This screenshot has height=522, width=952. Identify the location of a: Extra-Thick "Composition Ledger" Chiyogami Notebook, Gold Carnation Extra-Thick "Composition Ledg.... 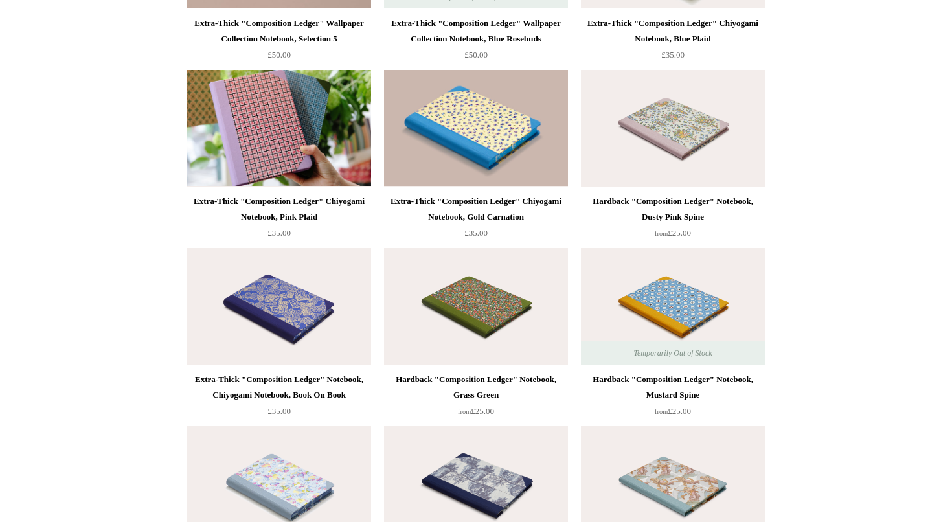
(476, 128).